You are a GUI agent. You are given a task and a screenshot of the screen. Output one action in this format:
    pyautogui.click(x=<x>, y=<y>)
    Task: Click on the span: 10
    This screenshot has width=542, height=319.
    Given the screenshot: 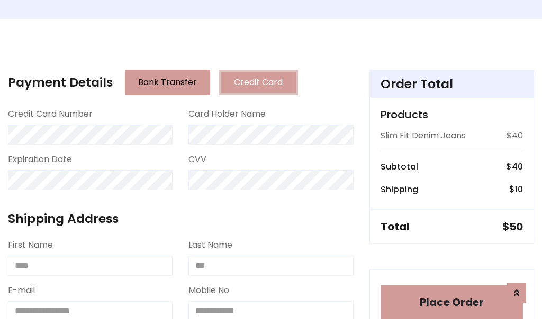 What is the action you would take?
    pyautogui.click(x=518, y=189)
    